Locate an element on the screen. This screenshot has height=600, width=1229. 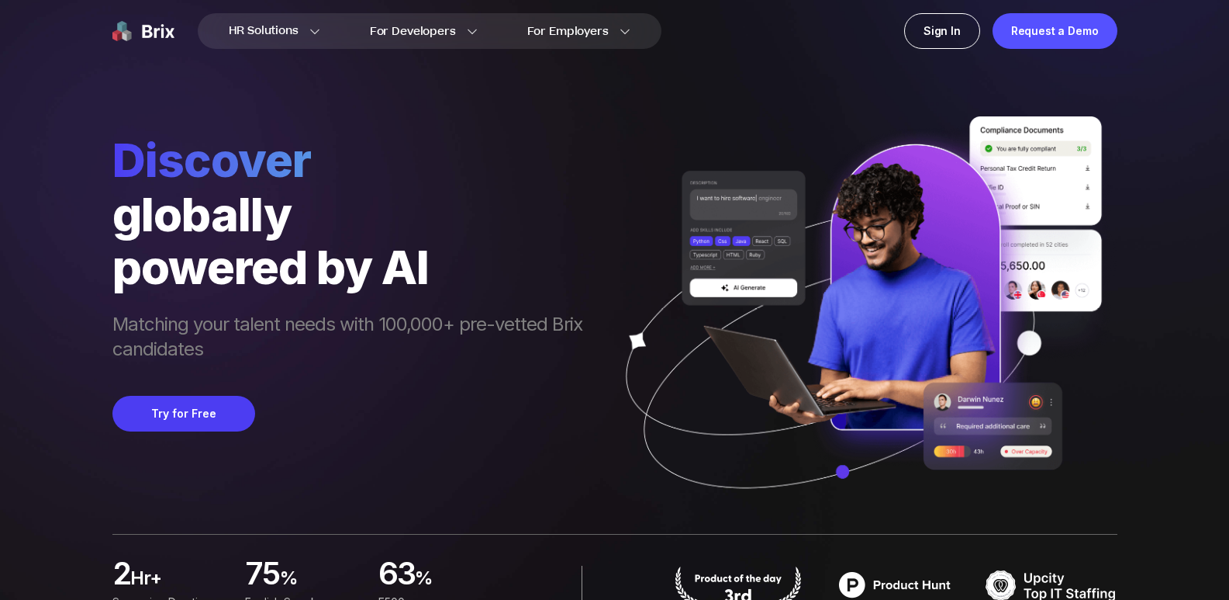
span: For Employers is located at coordinates (568, 31).